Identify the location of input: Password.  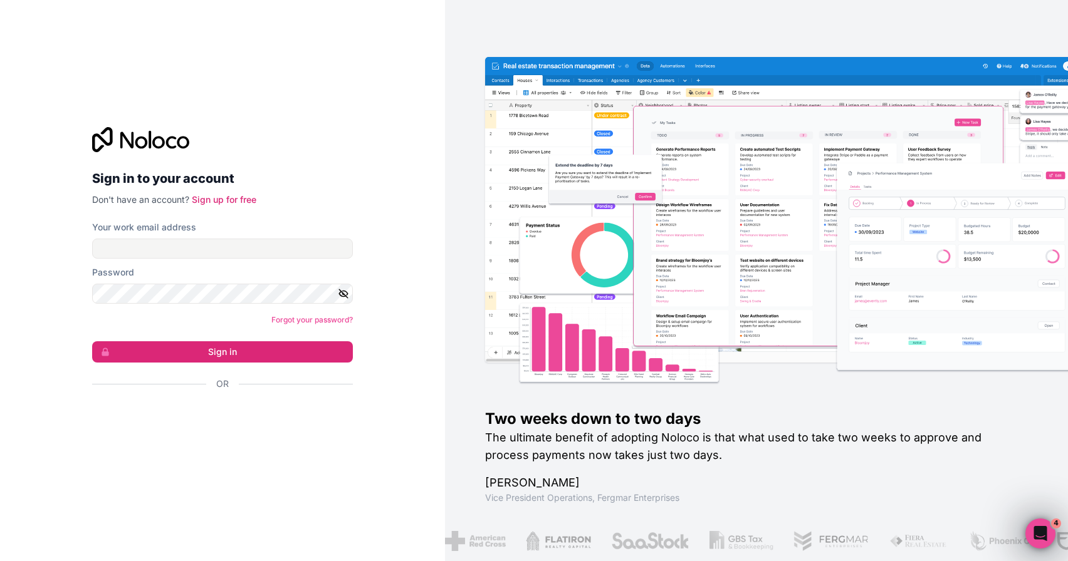
(222, 294).